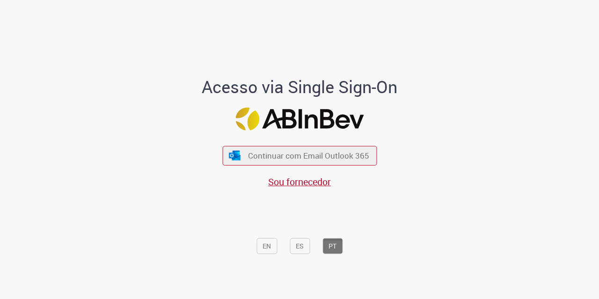 The width and height of the screenshot is (599, 299). What do you see at coordinates (299, 87) in the screenshot?
I see `h1: Acesso via Single Sign-On` at bounding box center [299, 87].